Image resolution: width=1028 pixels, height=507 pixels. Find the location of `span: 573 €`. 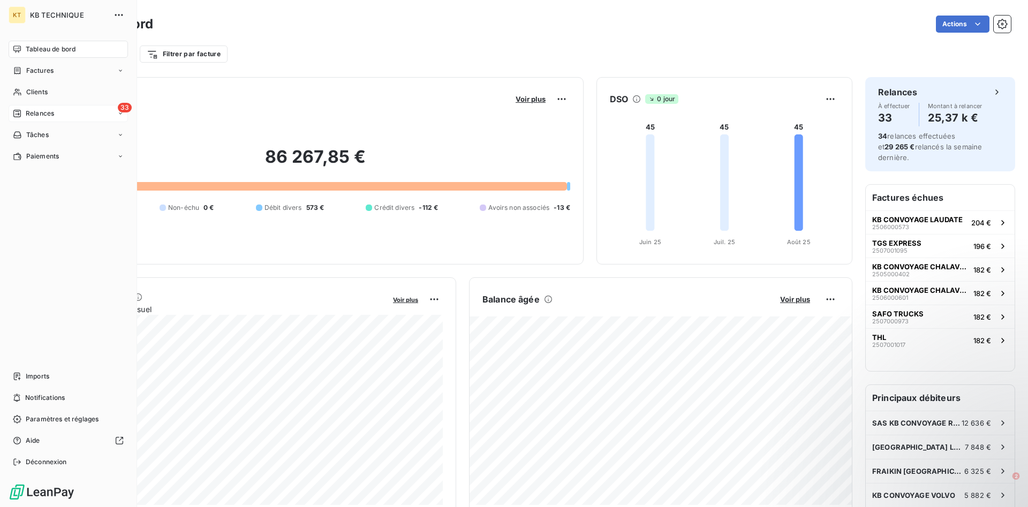

span: 573 € is located at coordinates (315, 208).